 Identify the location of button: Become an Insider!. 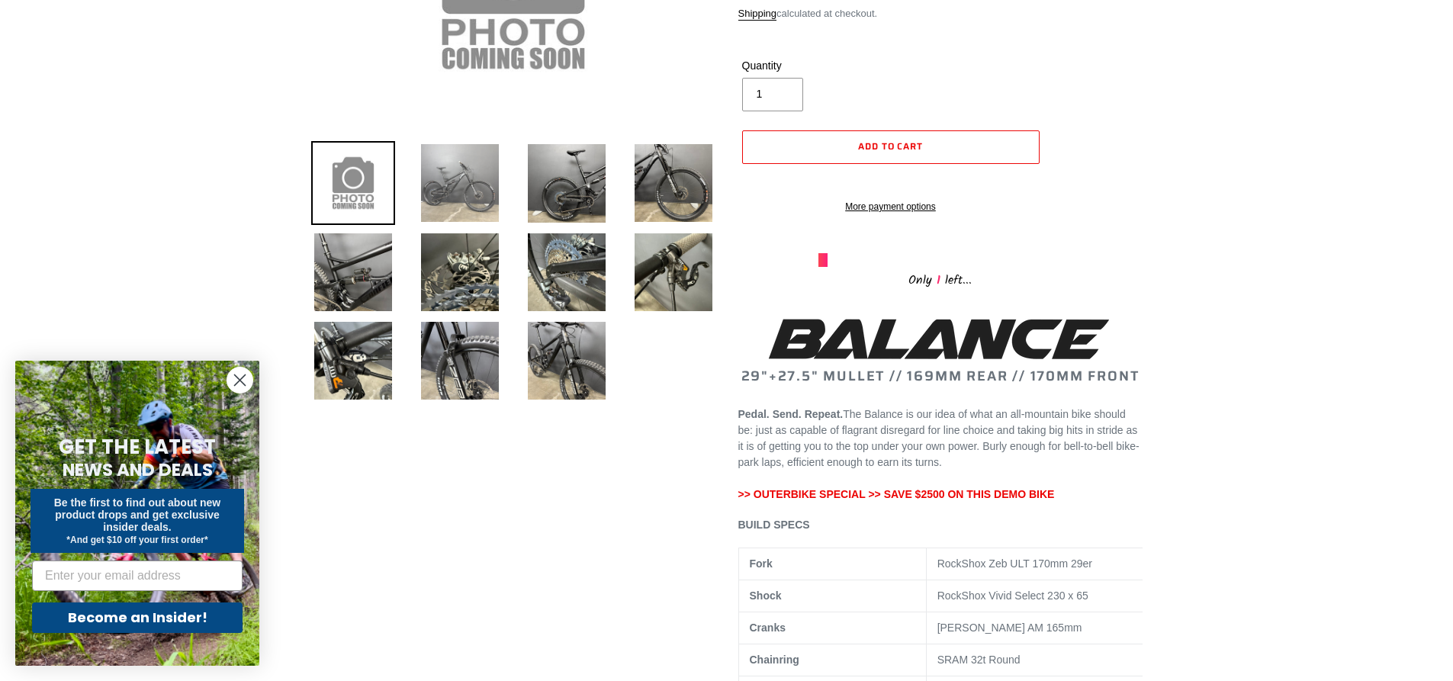
(137, 618).